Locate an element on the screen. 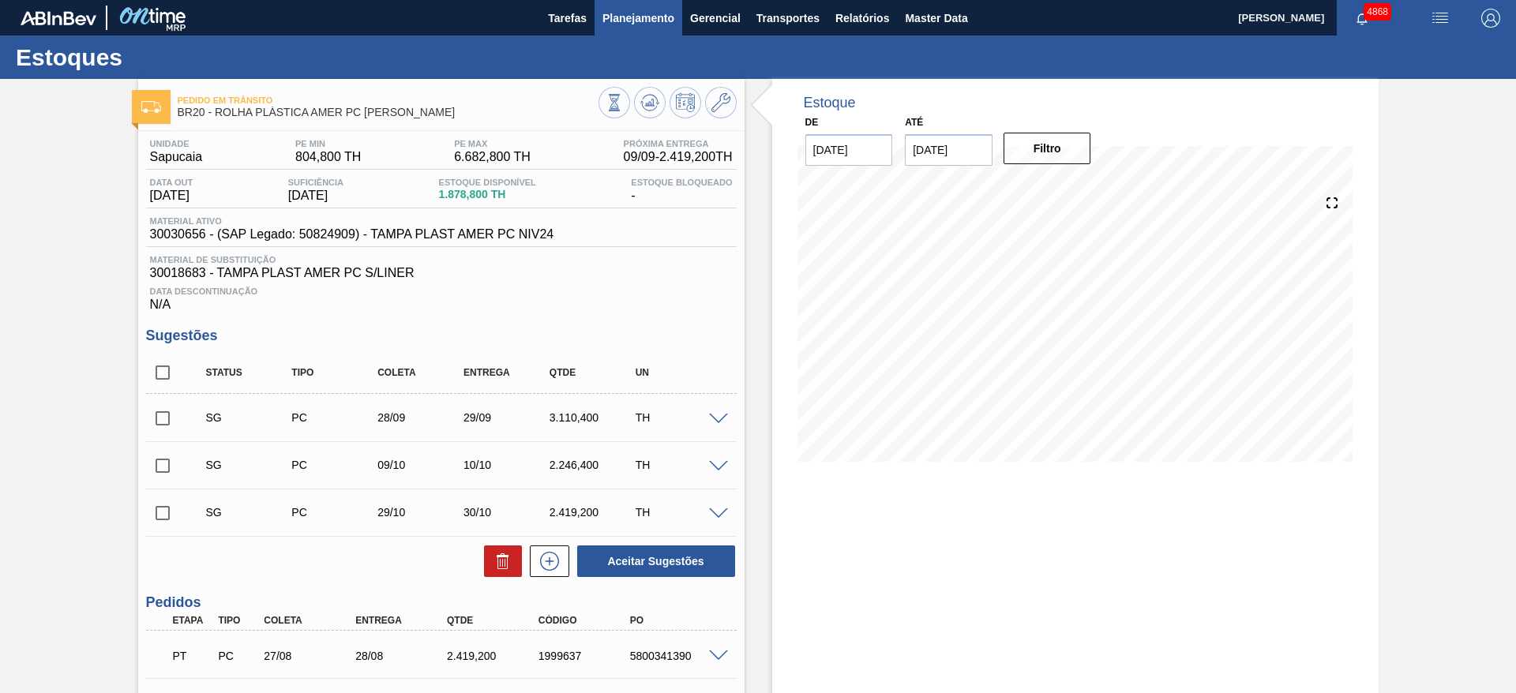 The image size is (1516, 693). span: Material de Substituição is located at coordinates (441, 260).